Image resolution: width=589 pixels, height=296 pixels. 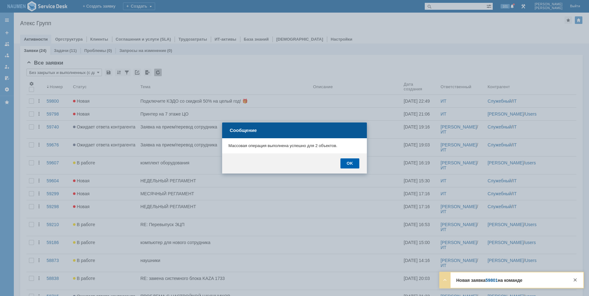 I want to click on a: 59801, so click(x=492, y=280).